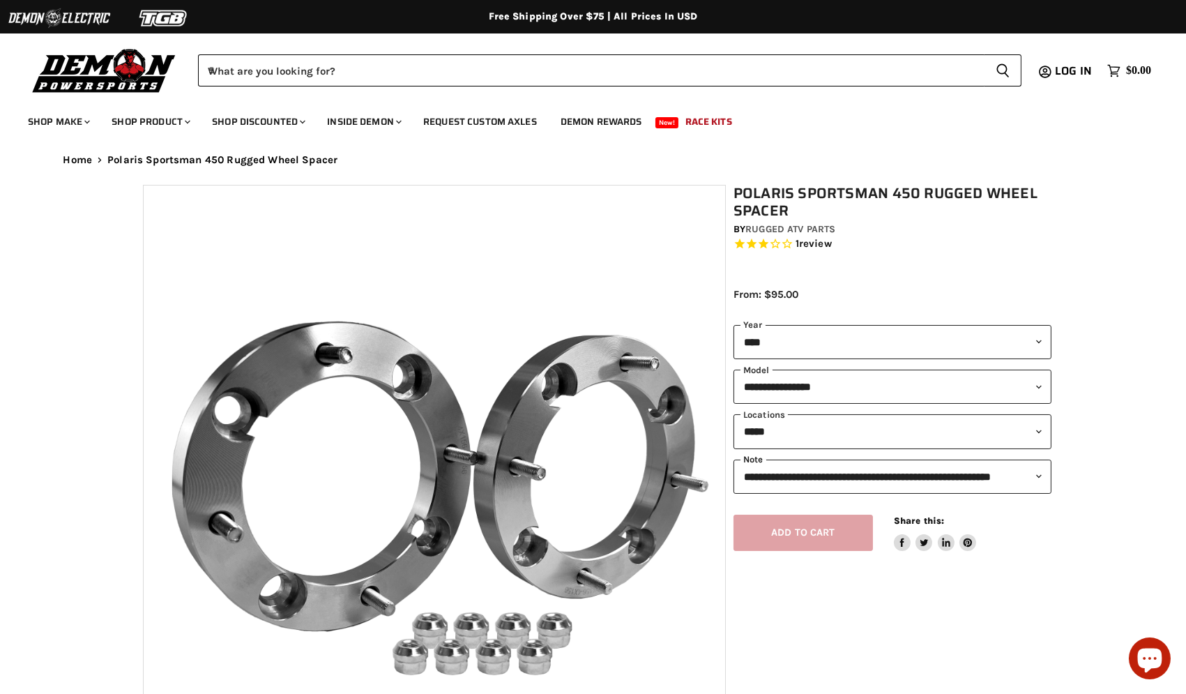 The image size is (1186, 694). What do you see at coordinates (150, 121) in the screenshot?
I see `a: Shop Product` at bounding box center [150, 121].